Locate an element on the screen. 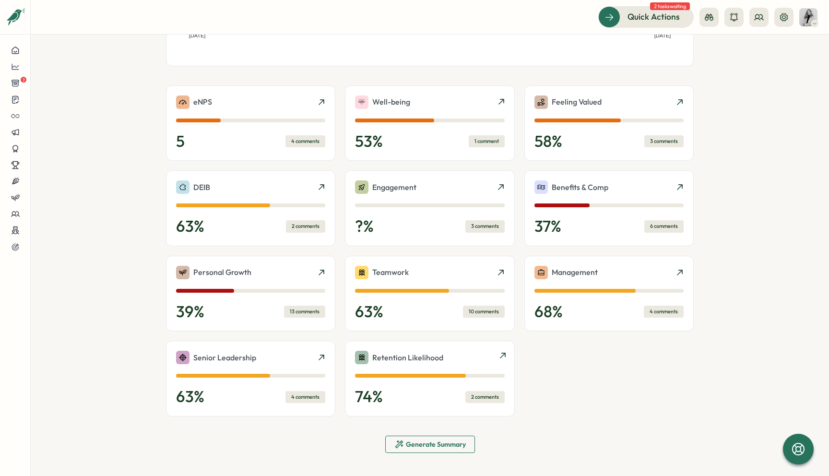  img: Kira Elle Cole is located at coordinates (808, 17).